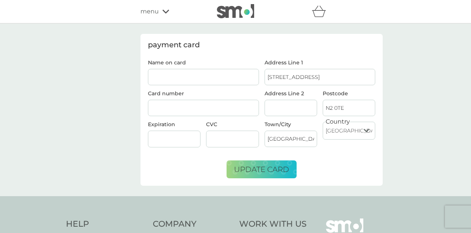 This screenshot has width=471, height=233. Describe the element at coordinates (291, 94) in the screenshot. I see `label: Address Line 2` at that location.